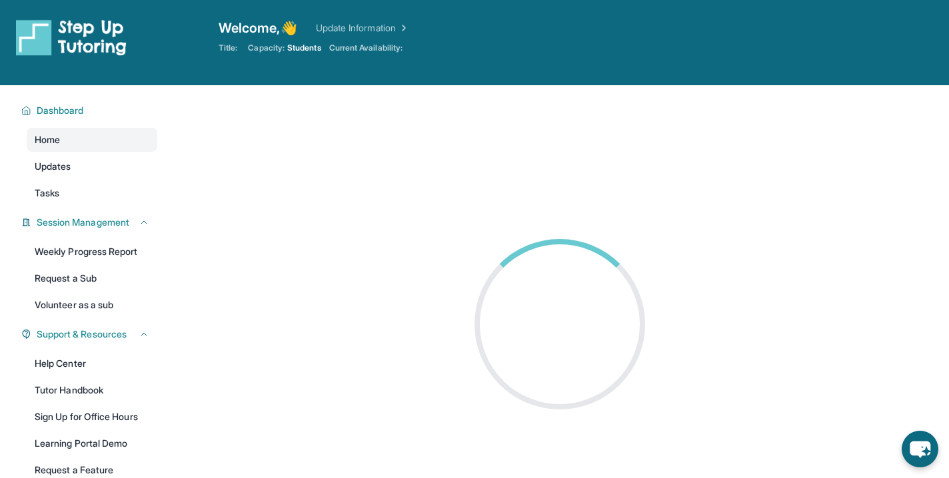 The image size is (949, 478). Describe the element at coordinates (83, 223) in the screenshot. I see `span: Session Management` at that location.